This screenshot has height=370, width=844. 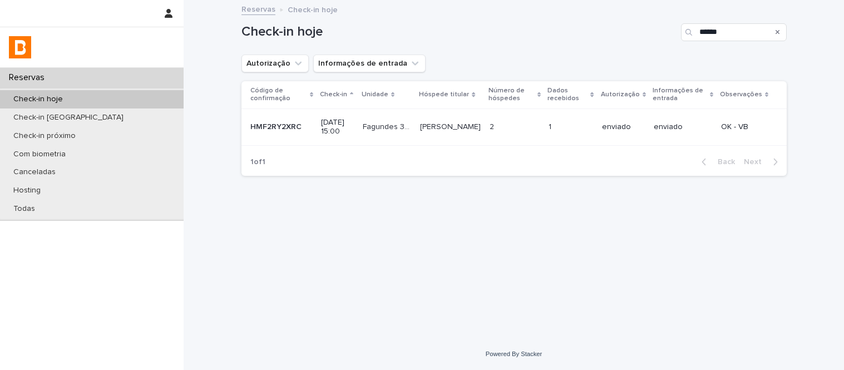 What do you see at coordinates (493, 126) in the screenshot?
I see `p: 2` at bounding box center [493, 126].